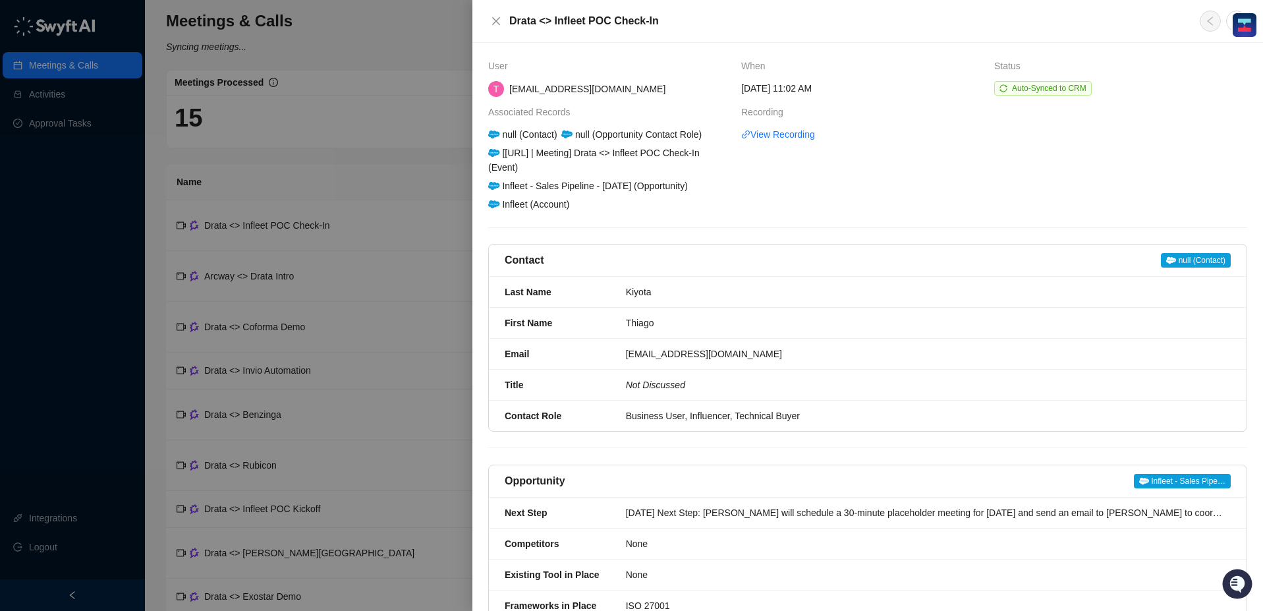  Describe the element at coordinates (1196, 260) in the screenshot. I see `span: null (Contact)` at that location.